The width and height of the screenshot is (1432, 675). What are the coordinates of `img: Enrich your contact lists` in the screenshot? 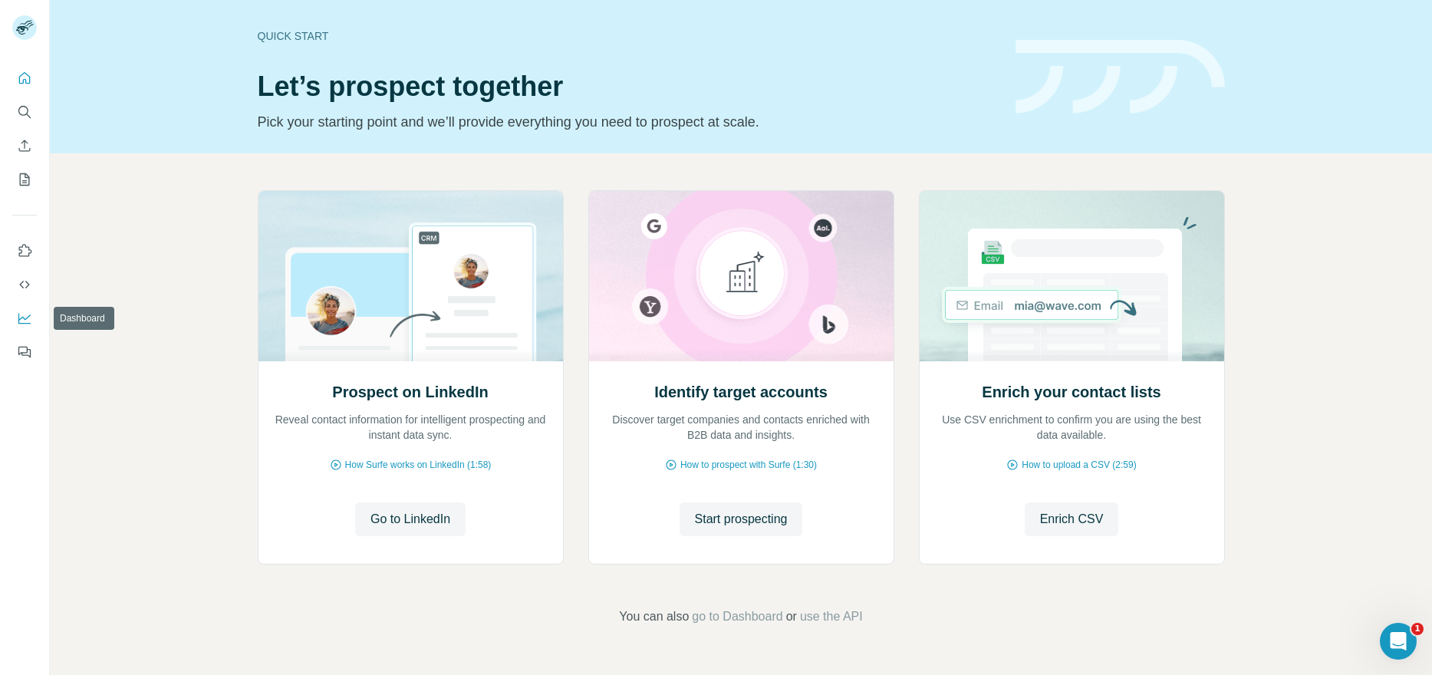 It's located at (1071, 276).